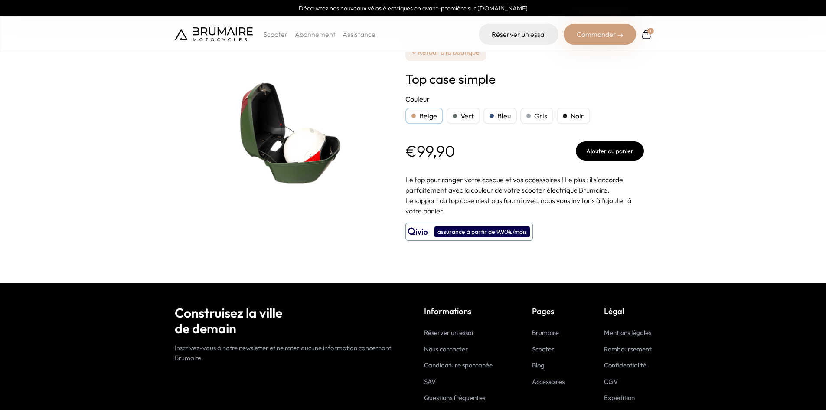 This screenshot has width=826, height=410. What do you see at coordinates (275, 34) in the screenshot?
I see `p: Scooter` at bounding box center [275, 34].